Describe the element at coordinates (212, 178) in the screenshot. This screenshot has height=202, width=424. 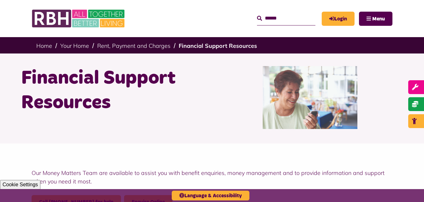
I see `p: Our Money Matters Team are available to assist you with benefit enquiries, money management and t...` at that location.